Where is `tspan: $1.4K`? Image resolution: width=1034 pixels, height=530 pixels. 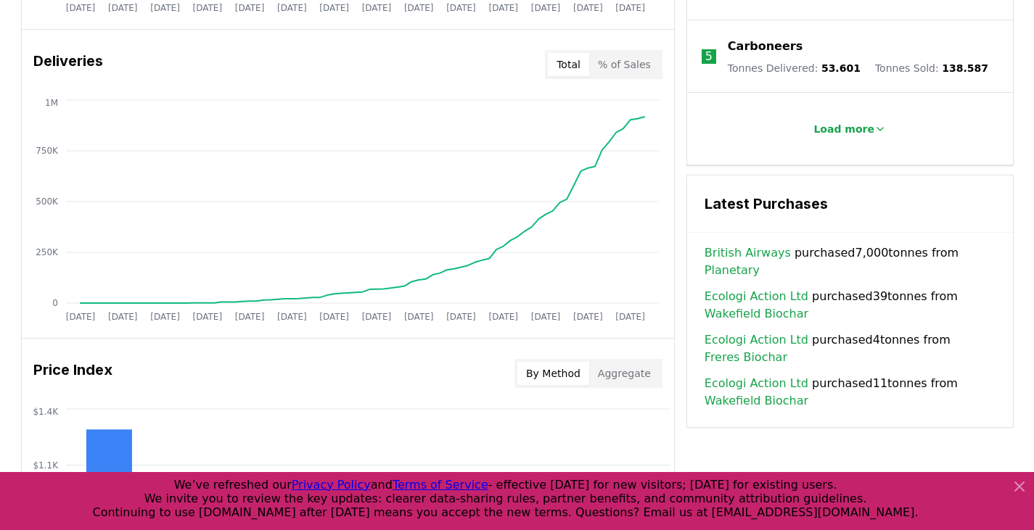 tspan: $1.4K is located at coordinates (46, 412).